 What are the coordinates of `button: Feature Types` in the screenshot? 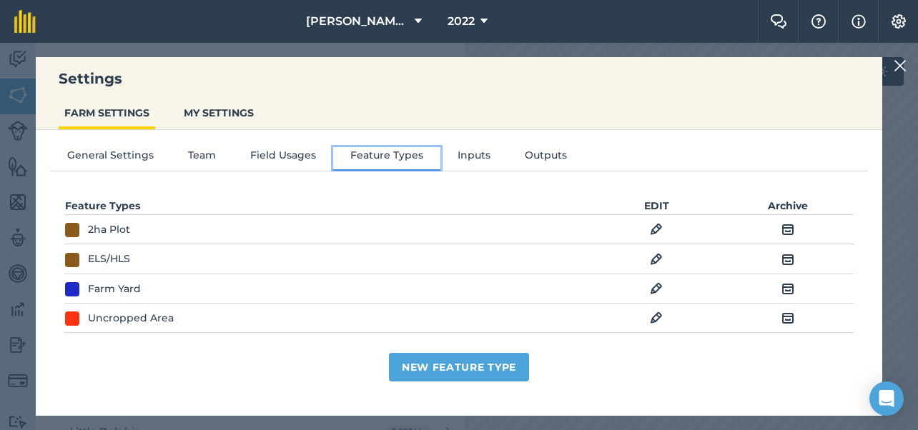 It's located at (387, 158).